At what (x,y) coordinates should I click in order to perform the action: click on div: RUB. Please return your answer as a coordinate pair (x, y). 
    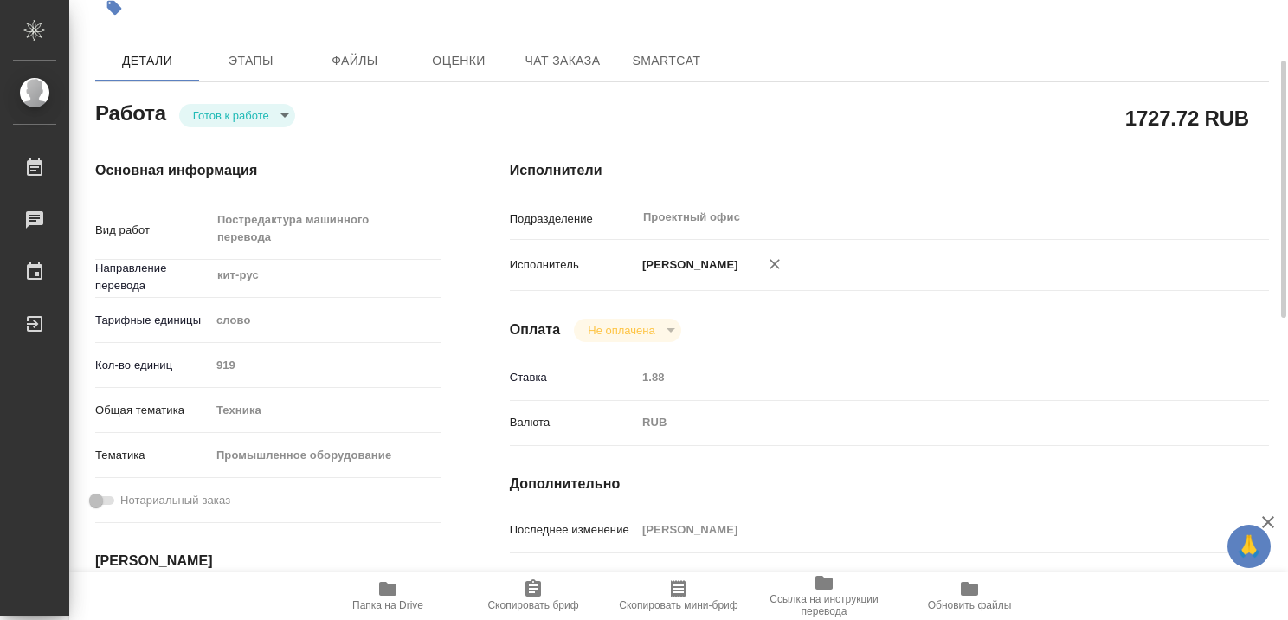
    Looking at the image, I should click on (921, 422).